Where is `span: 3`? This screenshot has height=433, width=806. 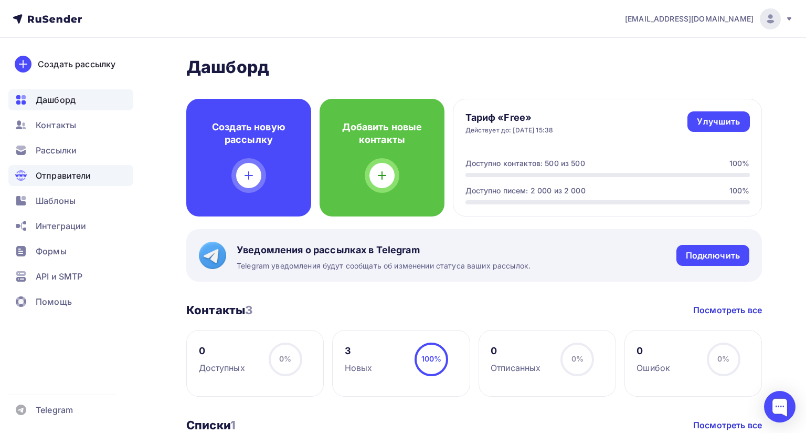 span: 3 is located at coordinates (249, 310).